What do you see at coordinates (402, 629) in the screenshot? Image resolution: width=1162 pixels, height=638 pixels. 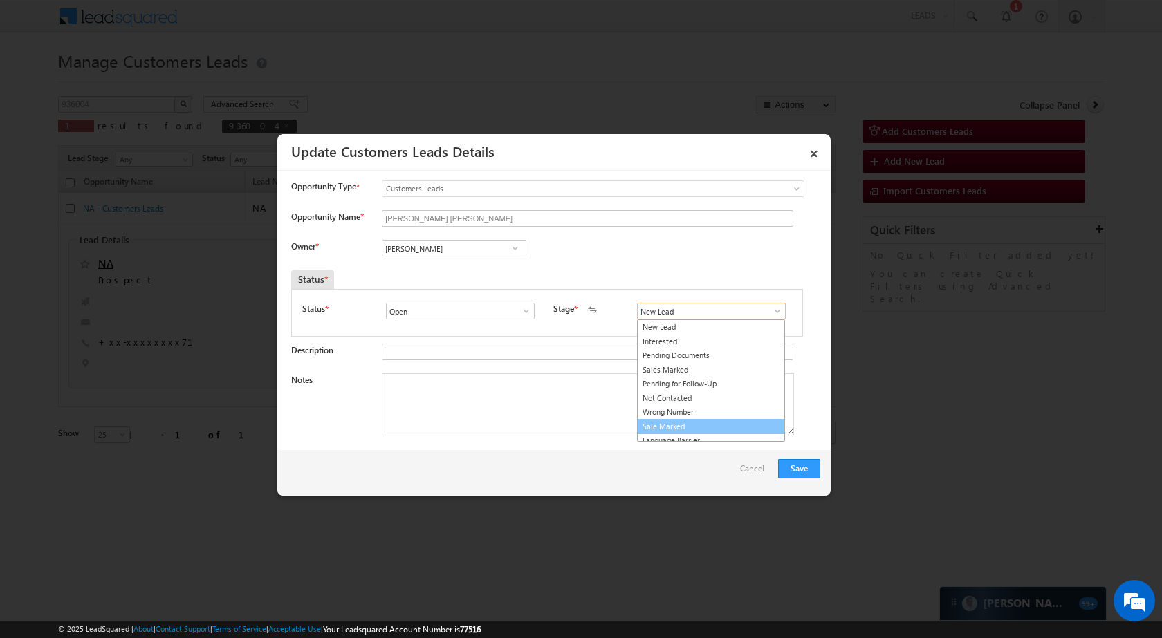 I see `span: Your Leadsquared Account Number is` at bounding box center [402, 629].